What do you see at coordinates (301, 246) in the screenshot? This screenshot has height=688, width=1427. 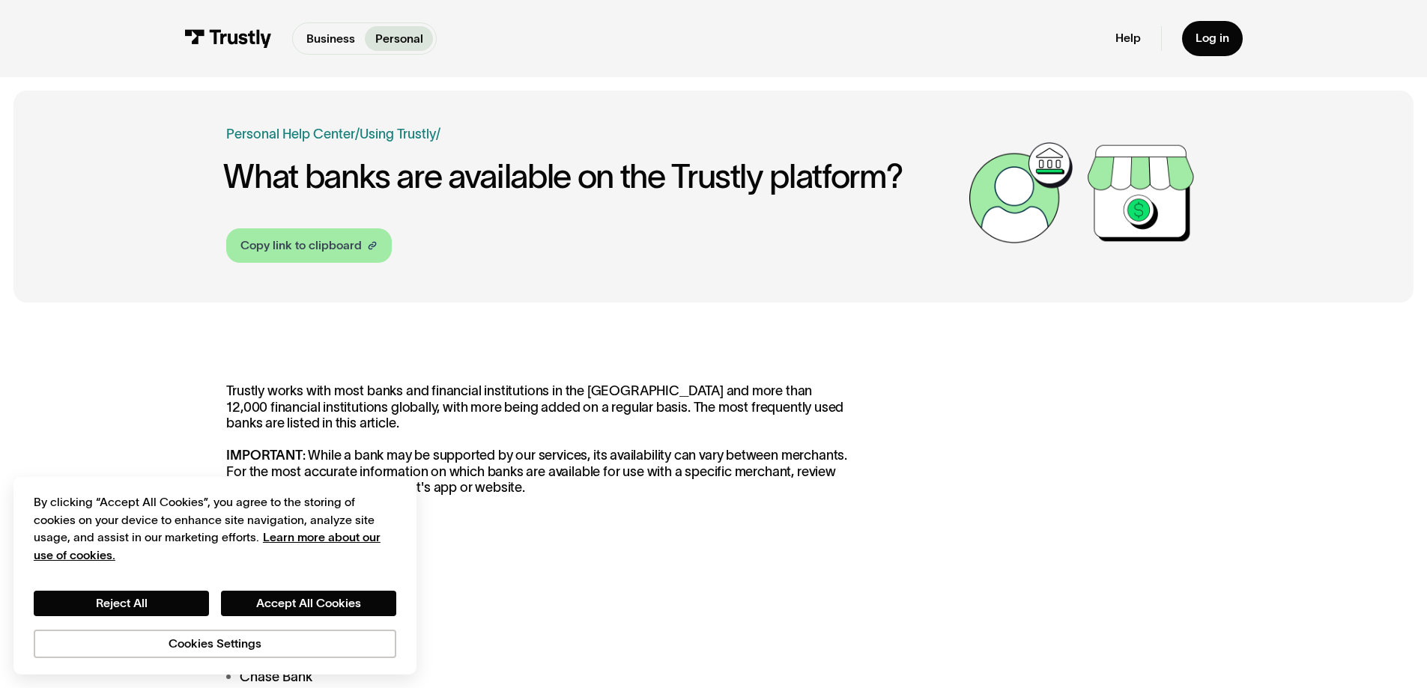 I see `div: Copy link to clipboard` at bounding box center [301, 246].